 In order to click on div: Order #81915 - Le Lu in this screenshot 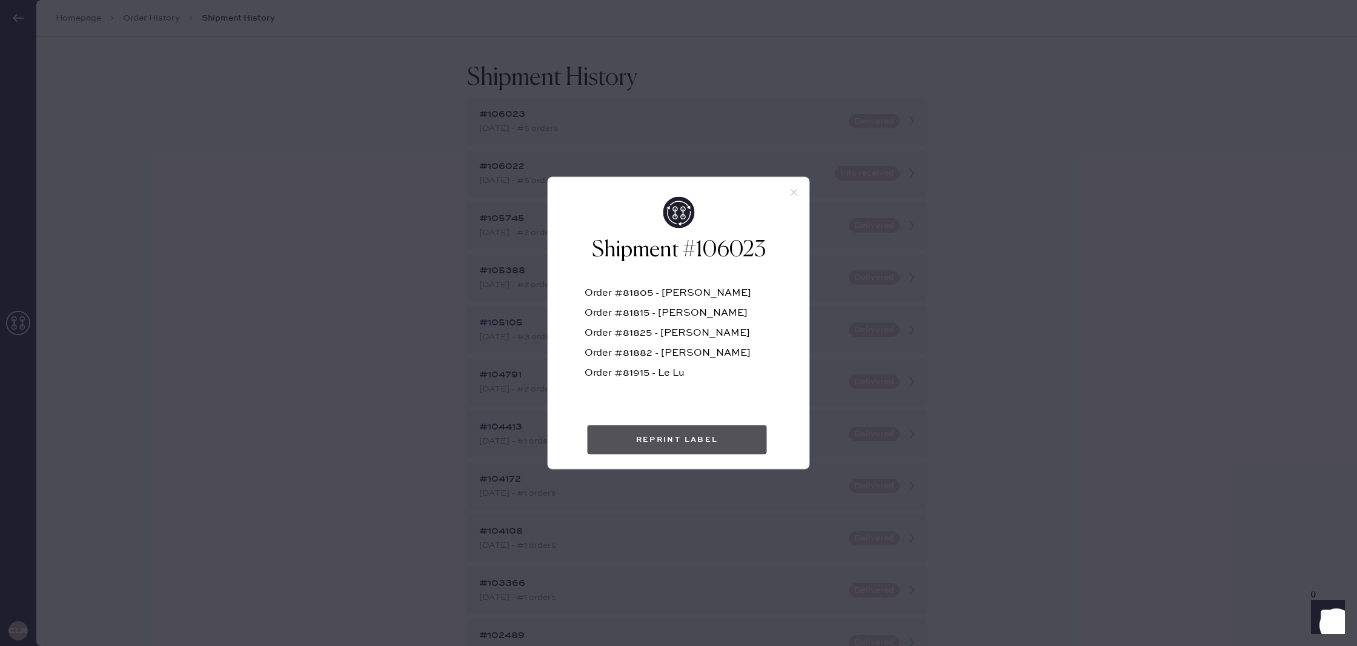, I will do `click(679, 378)`.